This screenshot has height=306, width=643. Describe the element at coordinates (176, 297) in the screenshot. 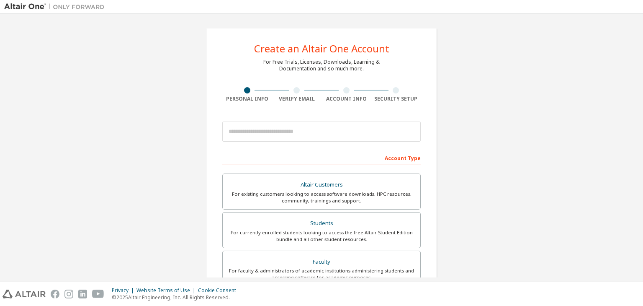

I see `p: © 2025 Altair Engineering, Inc. All Rights Reserved.` at that location.